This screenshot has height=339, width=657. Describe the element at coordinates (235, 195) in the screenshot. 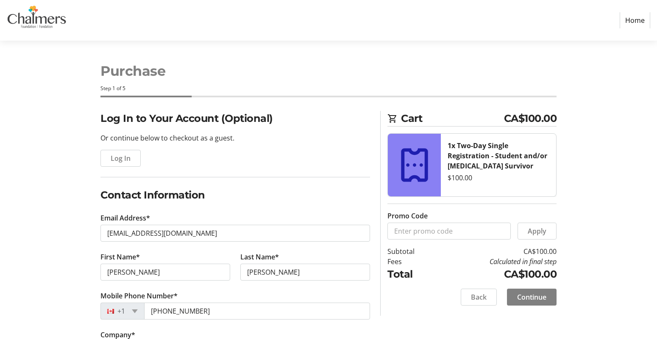

I see `h2: Contact Information` at that location.